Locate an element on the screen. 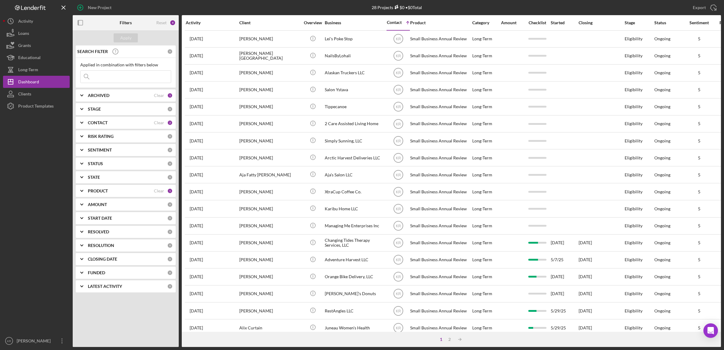  b: STATE is located at coordinates (94, 177).